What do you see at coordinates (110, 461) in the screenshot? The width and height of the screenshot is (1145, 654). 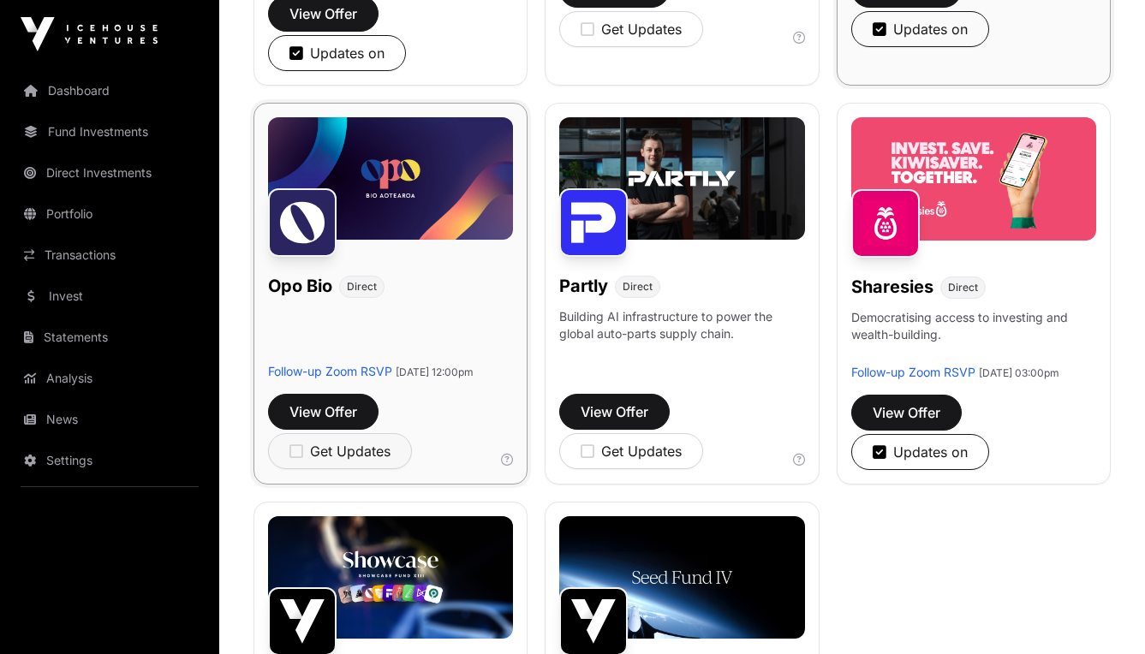 I see `a: Settings` at bounding box center [110, 461].